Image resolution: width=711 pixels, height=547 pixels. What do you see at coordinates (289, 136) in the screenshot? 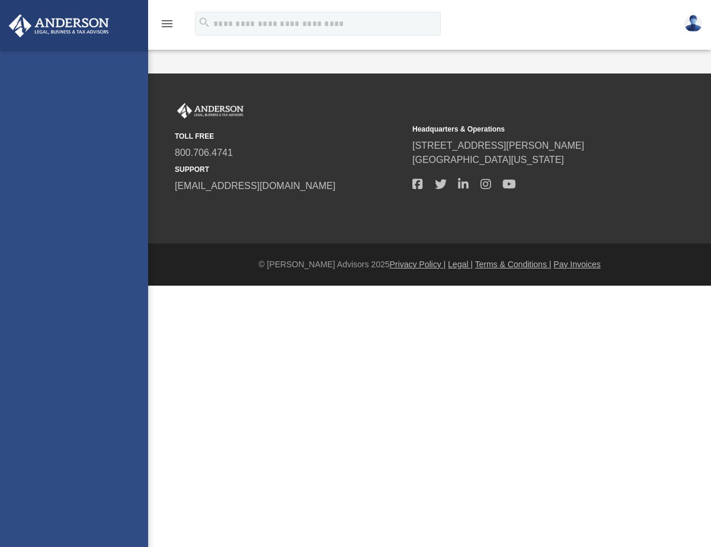
I see `small: TOLL FREE` at bounding box center [289, 136].